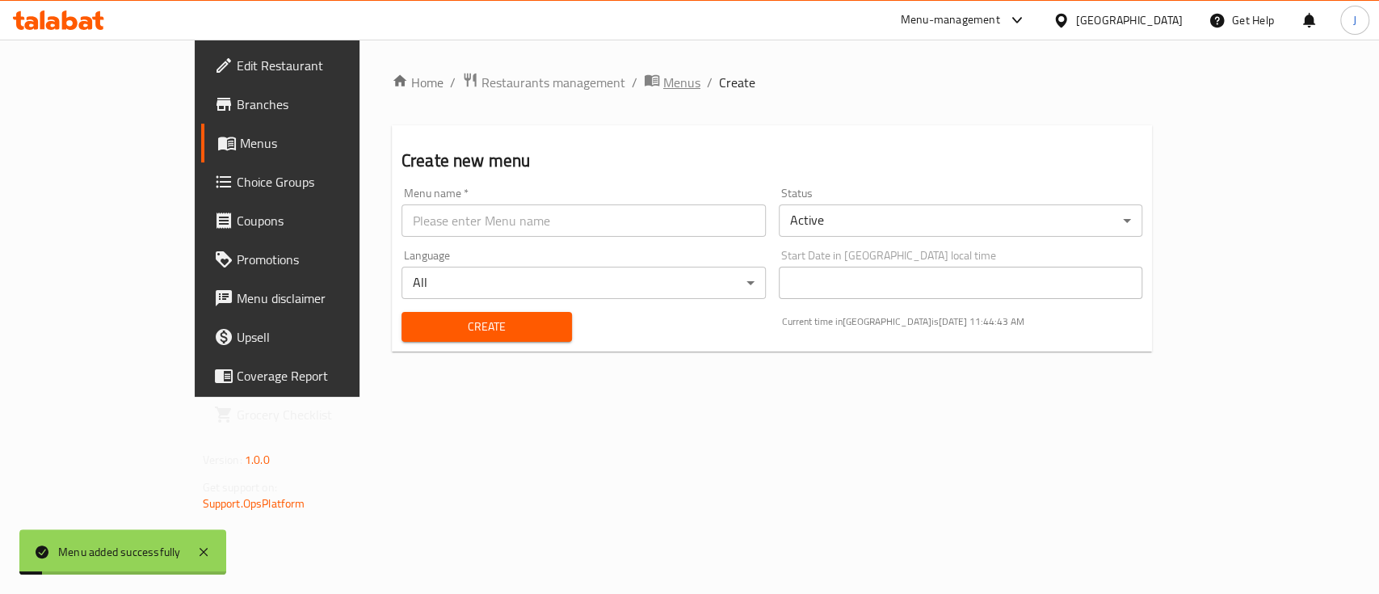  What do you see at coordinates (257, 460) in the screenshot?
I see `span: 1.0.0` at bounding box center [257, 460].